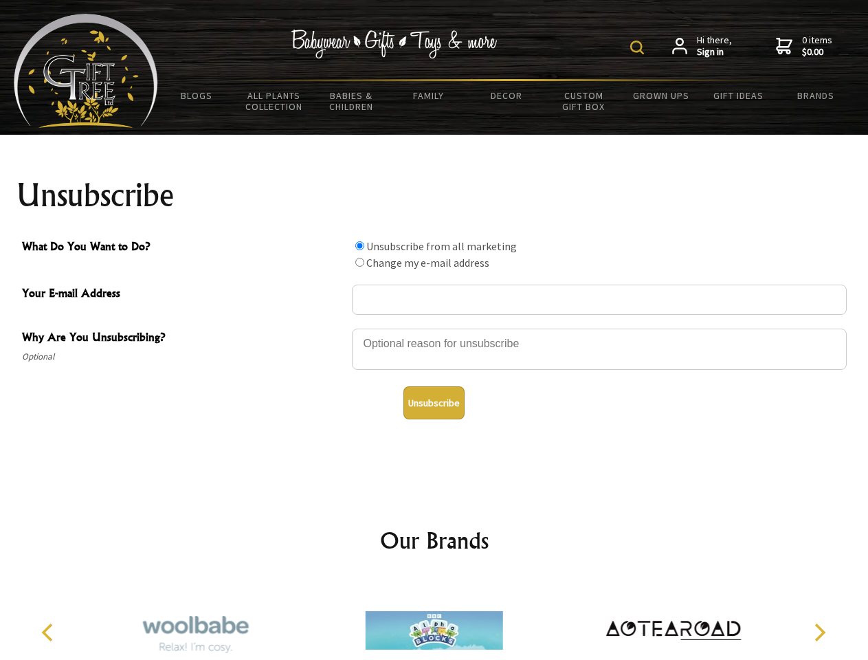 The image size is (868, 660). What do you see at coordinates (584, 101) in the screenshot?
I see `a: Custom Gift Box` at bounding box center [584, 101].